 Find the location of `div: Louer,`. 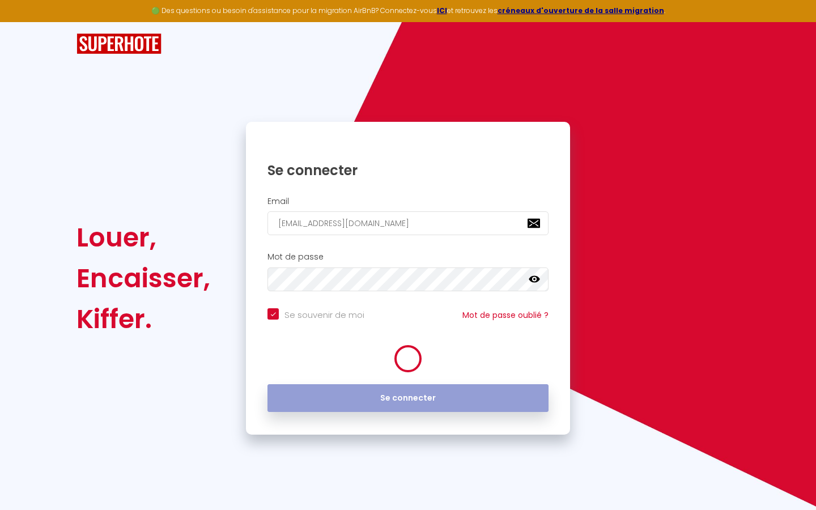

div: Louer, is located at coordinates (143, 238).